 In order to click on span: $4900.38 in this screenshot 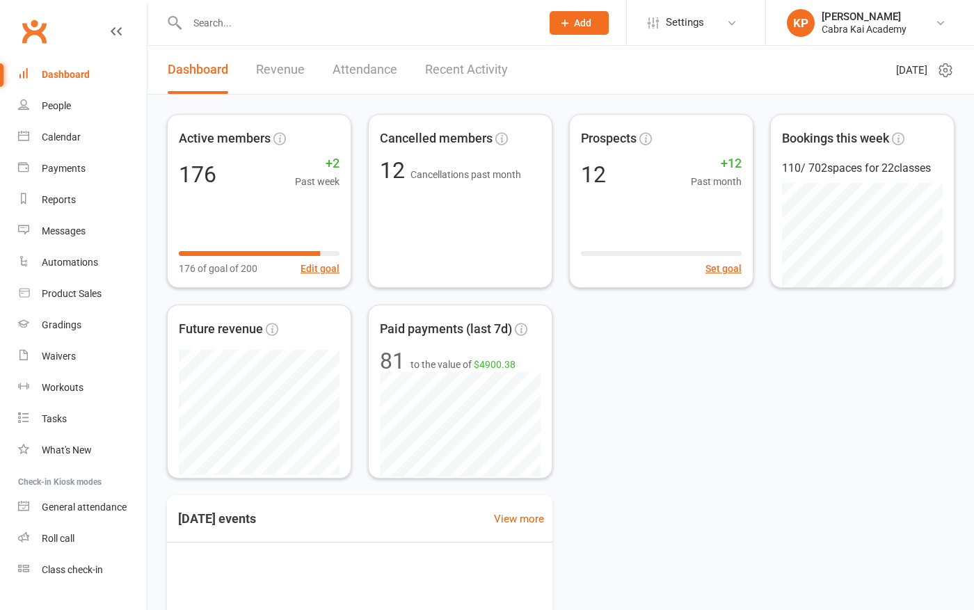, I will do `click(495, 364)`.